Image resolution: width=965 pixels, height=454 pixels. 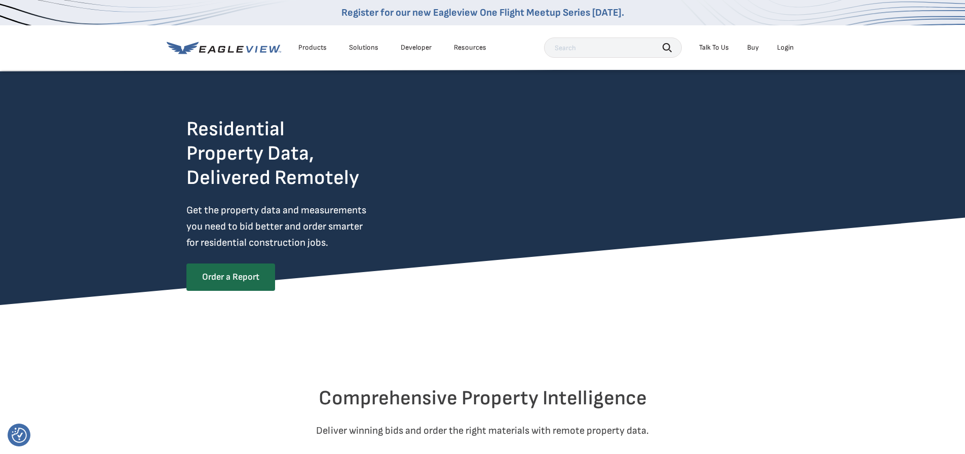 I want to click on div: Solutions, so click(x=364, y=48).